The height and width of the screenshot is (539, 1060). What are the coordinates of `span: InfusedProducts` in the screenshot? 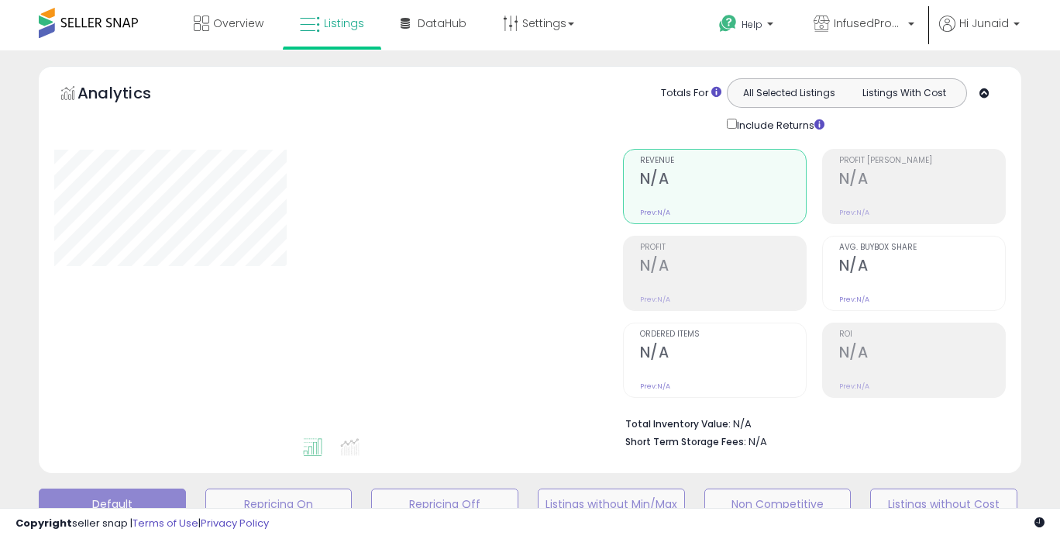 It's located at (869, 23).